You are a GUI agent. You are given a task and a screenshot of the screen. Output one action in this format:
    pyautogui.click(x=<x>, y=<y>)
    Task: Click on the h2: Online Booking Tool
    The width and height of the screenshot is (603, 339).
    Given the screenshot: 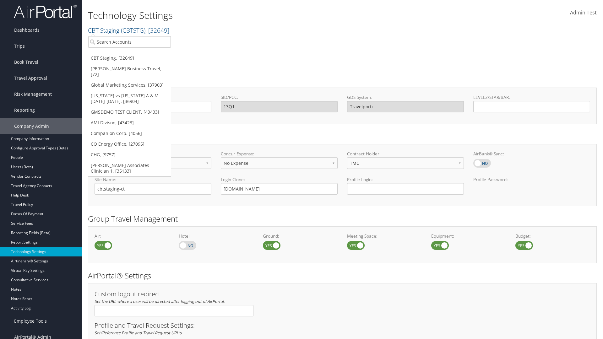 What is the action you would take?
    pyautogui.click(x=342, y=137)
    